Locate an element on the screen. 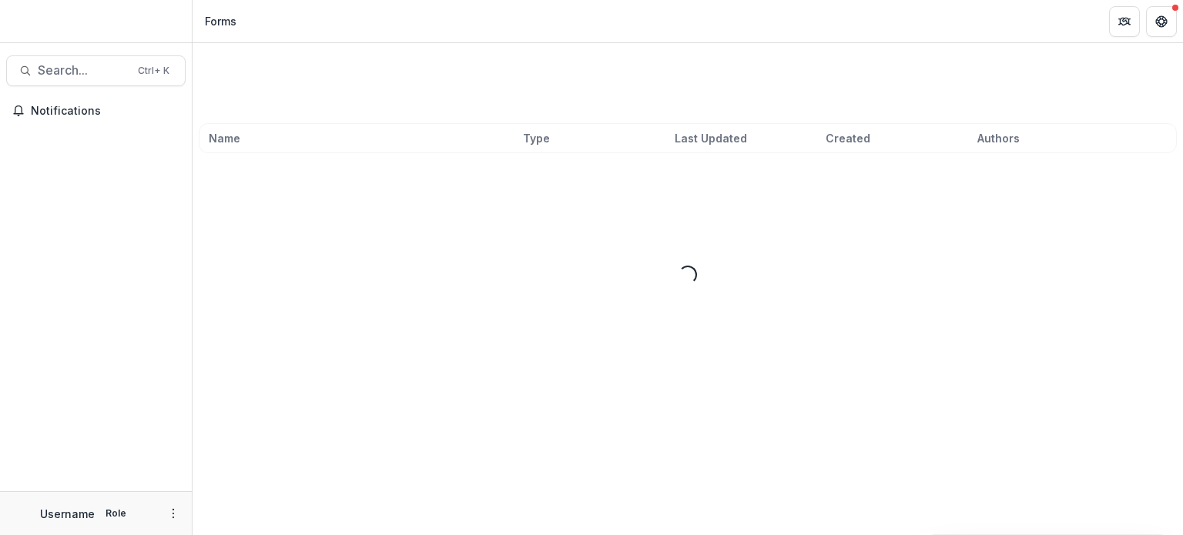 This screenshot has height=535, width=1183. div: Forms is located at coordinates (220, 21).